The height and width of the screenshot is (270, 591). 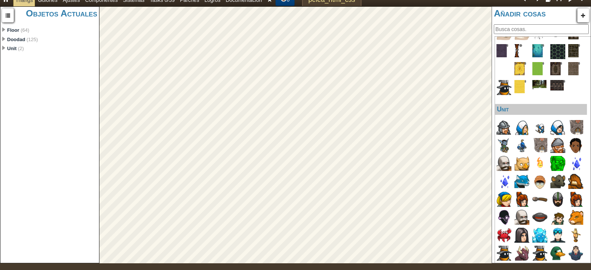 What do you see at coordinates (541, 109) in the screenshot?
I see `h4: Unit` at bounding box center [541, 109].